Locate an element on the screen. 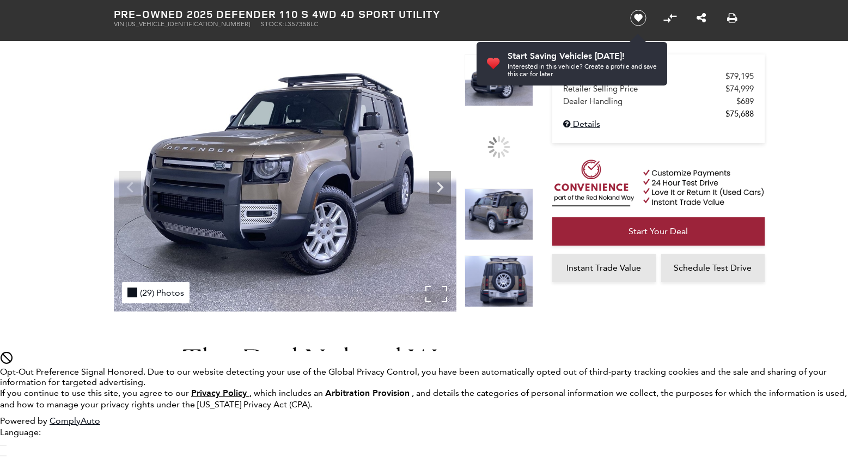 This screenshot has width=848, height=458. span: Market Price is located at coordinates (644, 76).